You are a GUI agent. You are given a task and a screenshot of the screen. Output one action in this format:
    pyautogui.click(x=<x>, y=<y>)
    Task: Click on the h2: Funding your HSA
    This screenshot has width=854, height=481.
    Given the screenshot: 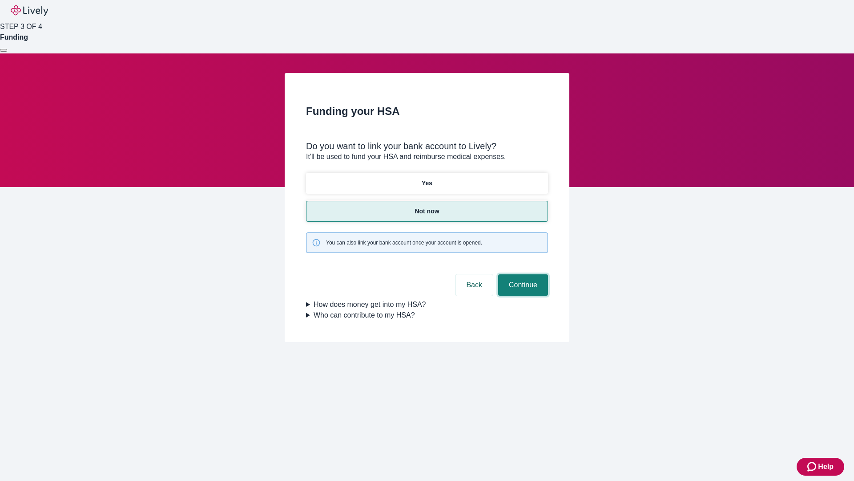 What is the action you would take?
    pyautogui.click(x=427, y=111)
    